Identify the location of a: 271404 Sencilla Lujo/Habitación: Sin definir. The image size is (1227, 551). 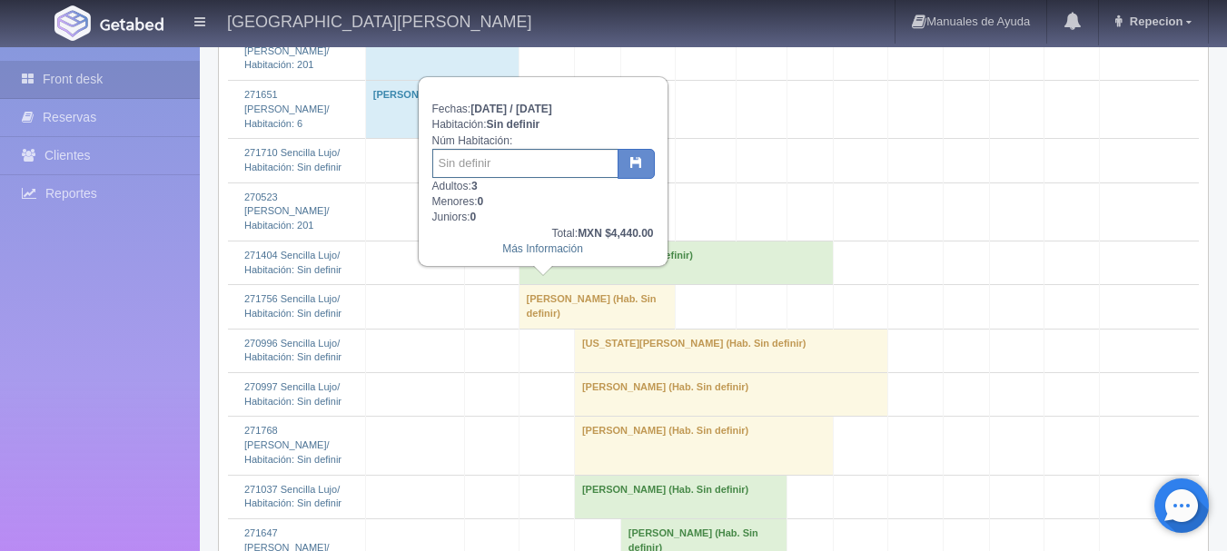
(292, 262).